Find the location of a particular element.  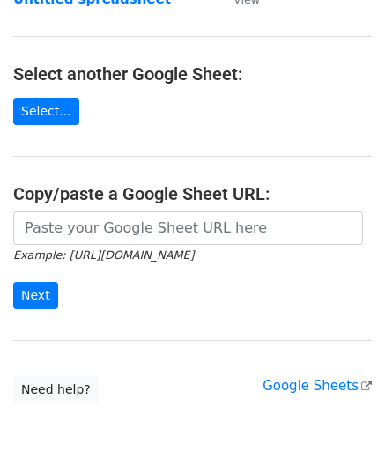

div: Chat Widget is located at coordinates (341, 424).